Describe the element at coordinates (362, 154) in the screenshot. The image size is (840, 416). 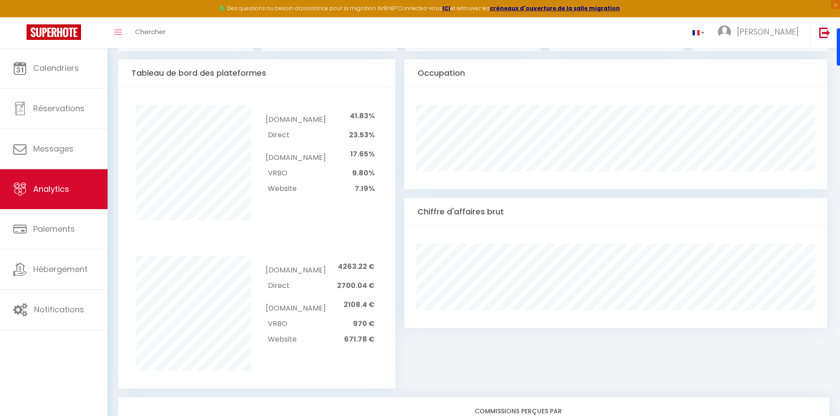
I see `span: 17.65%` at that location.